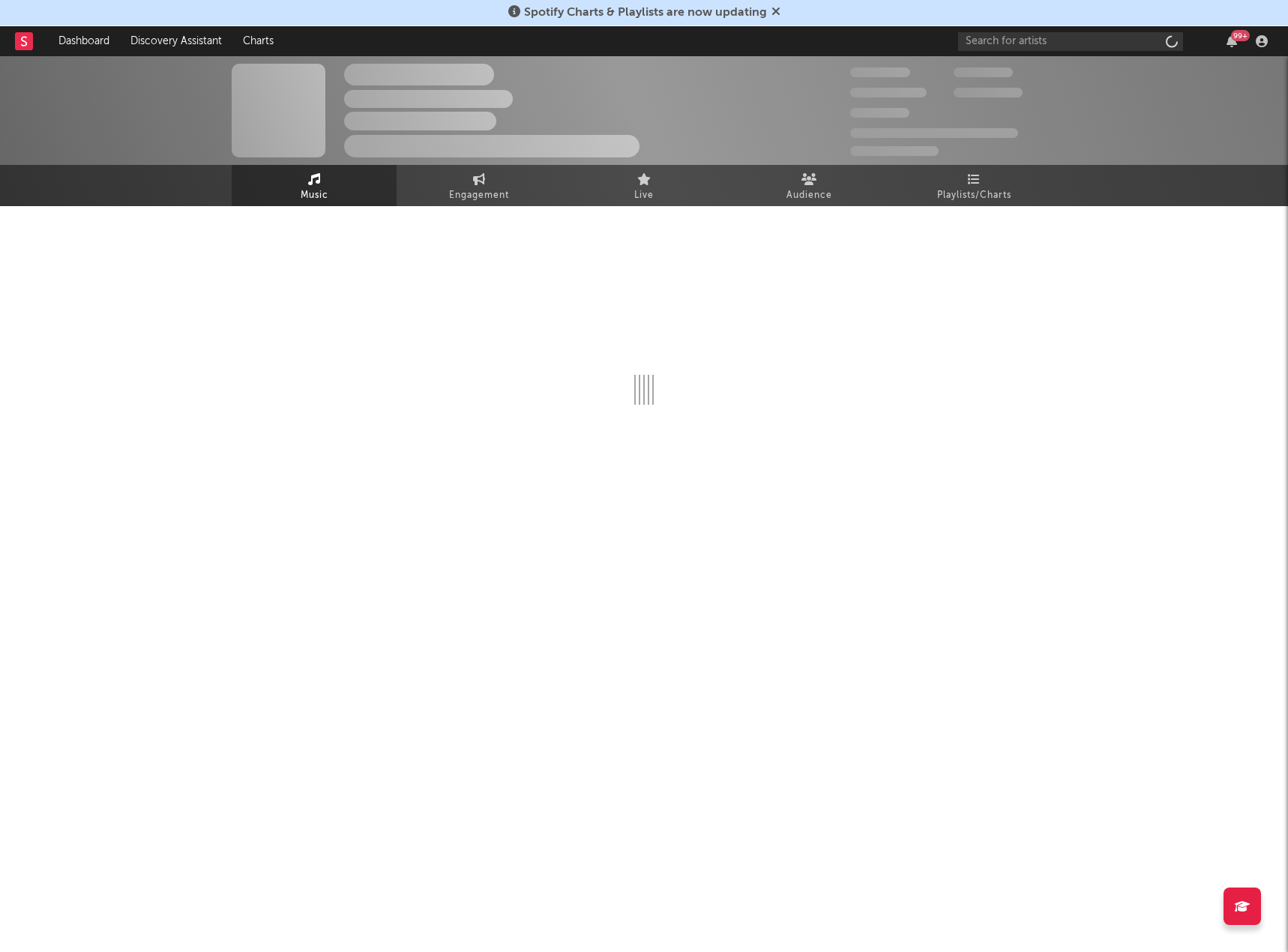 The width and height of the screenshot is (1288, 952). Describe the element at coordinates (258, 41) in the screenshot. I see `a: Charts` at that location.